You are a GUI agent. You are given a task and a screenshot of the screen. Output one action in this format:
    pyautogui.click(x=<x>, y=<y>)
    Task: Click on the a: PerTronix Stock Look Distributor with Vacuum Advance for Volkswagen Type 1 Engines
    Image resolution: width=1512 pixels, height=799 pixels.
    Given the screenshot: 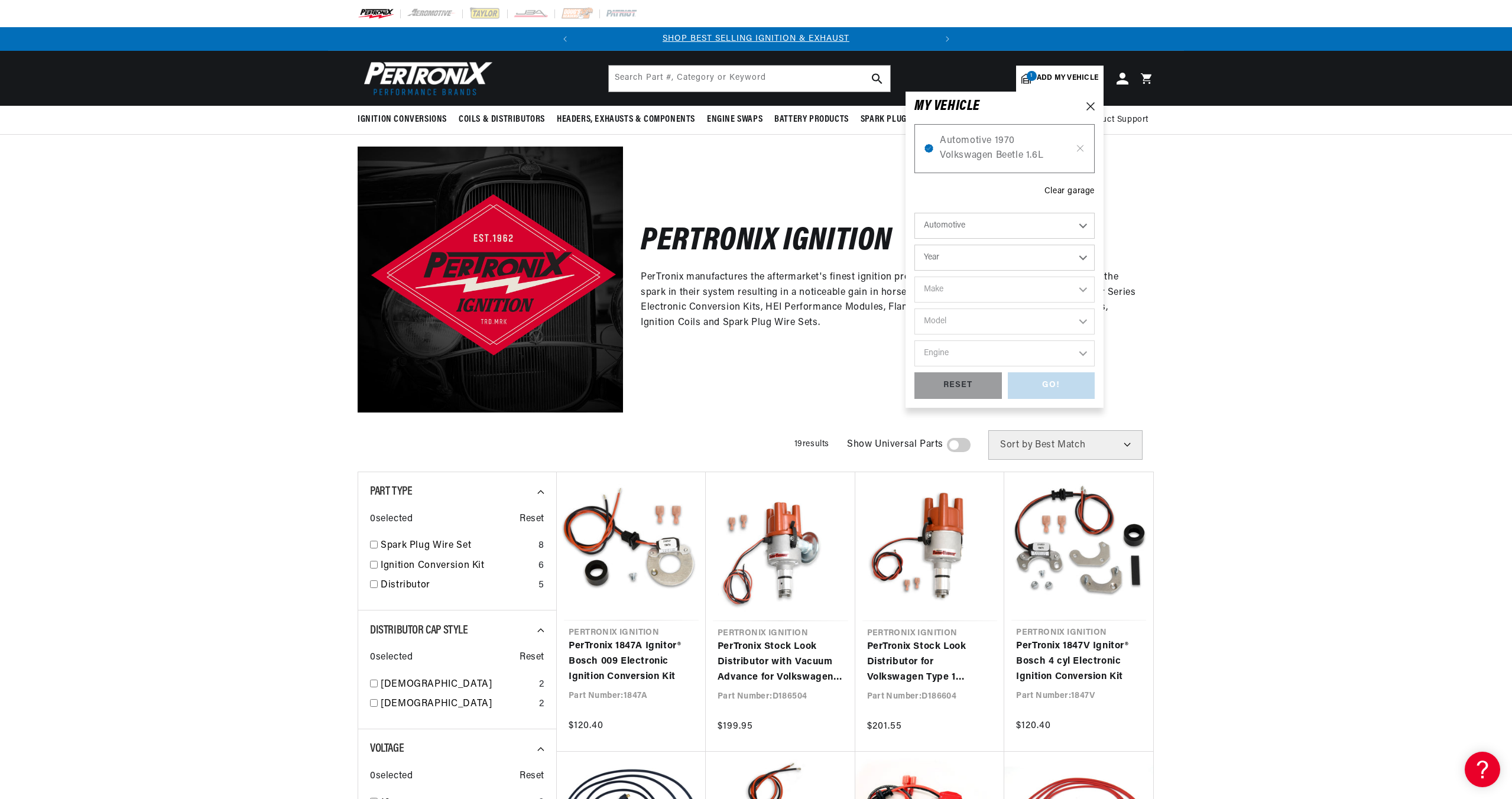 What is the action you would take?
    pyautogui.click(x=780, y=662)
    